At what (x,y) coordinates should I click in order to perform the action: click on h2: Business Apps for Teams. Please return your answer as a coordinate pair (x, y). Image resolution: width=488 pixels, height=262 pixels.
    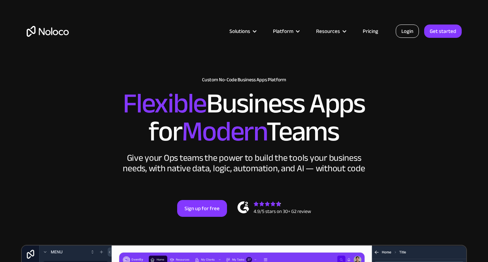
    Looking at the image, I should click on (244, 118).